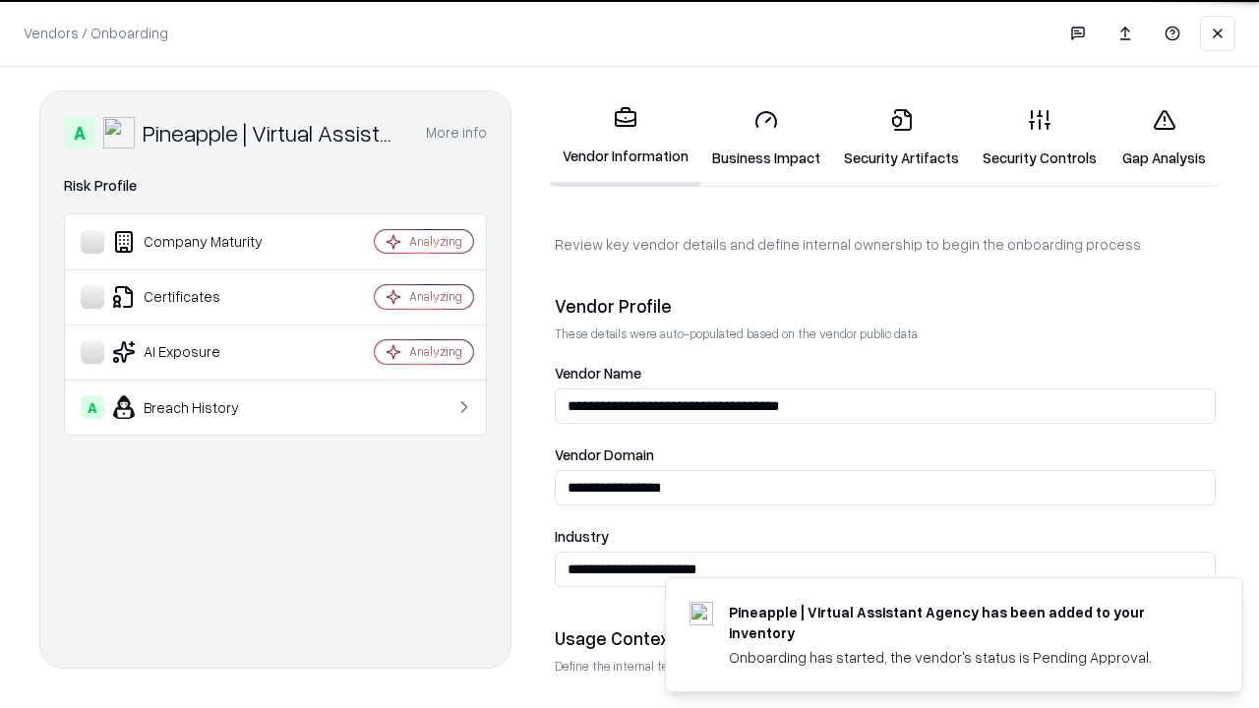  What do you see at coordinates (1164, 138) in the screenshot?
I see `a: Gap Analysis` at bounding box center [1164, 138].